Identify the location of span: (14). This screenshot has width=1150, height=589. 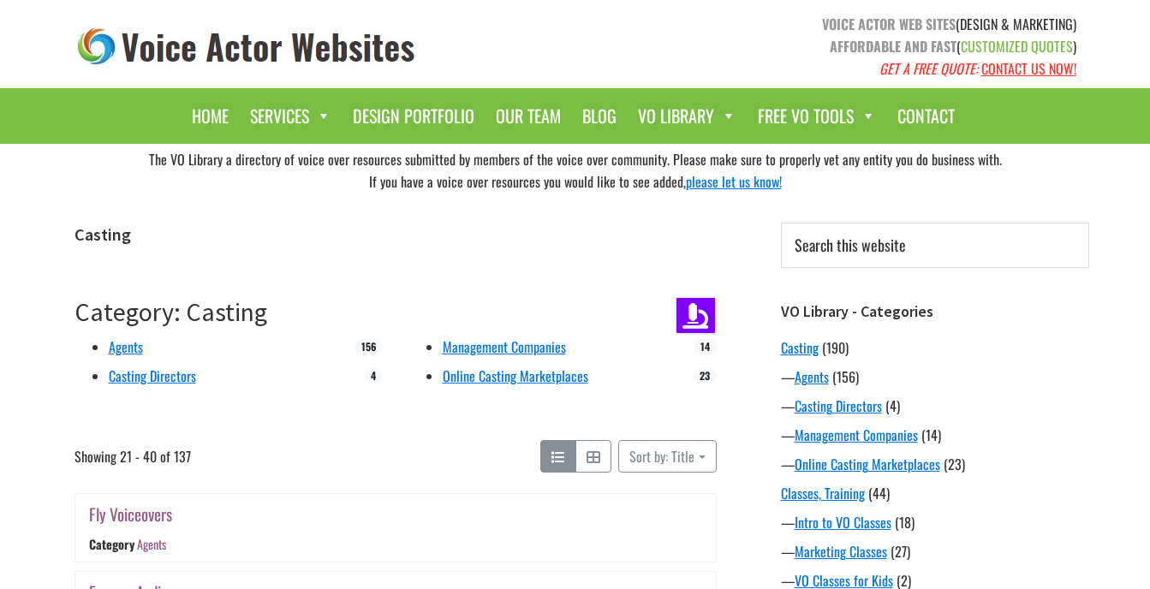
(931, 435).